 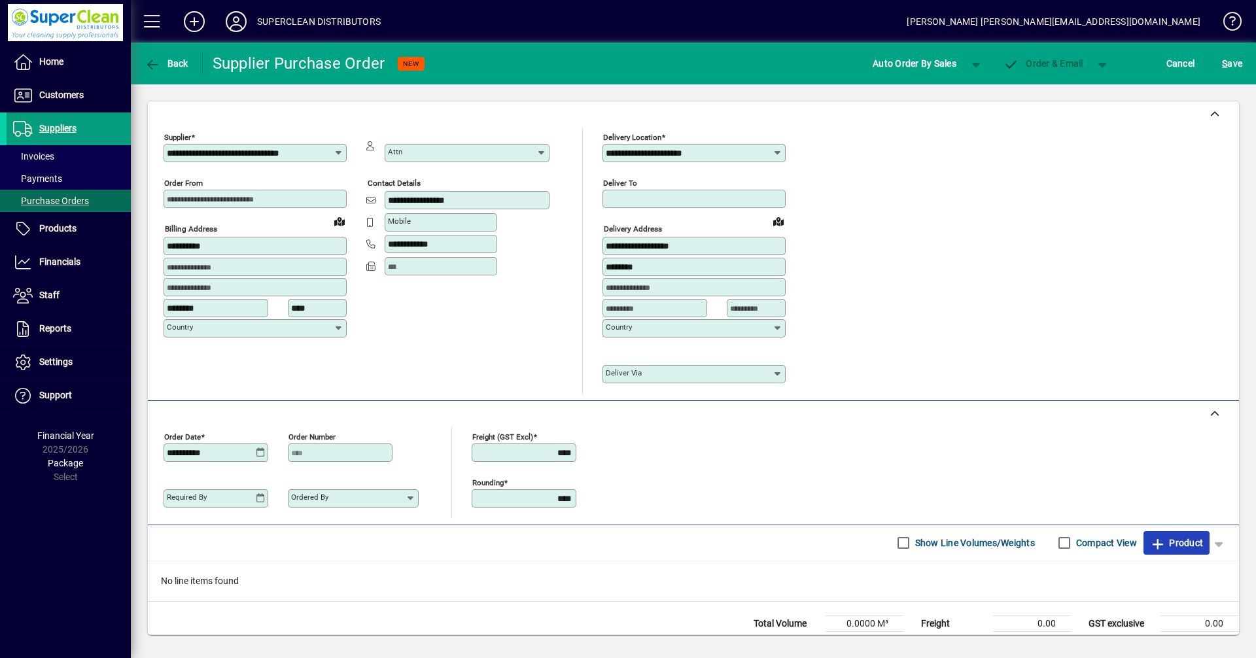 I want to click on mat-label: Attn, so click(x=395, y=152).